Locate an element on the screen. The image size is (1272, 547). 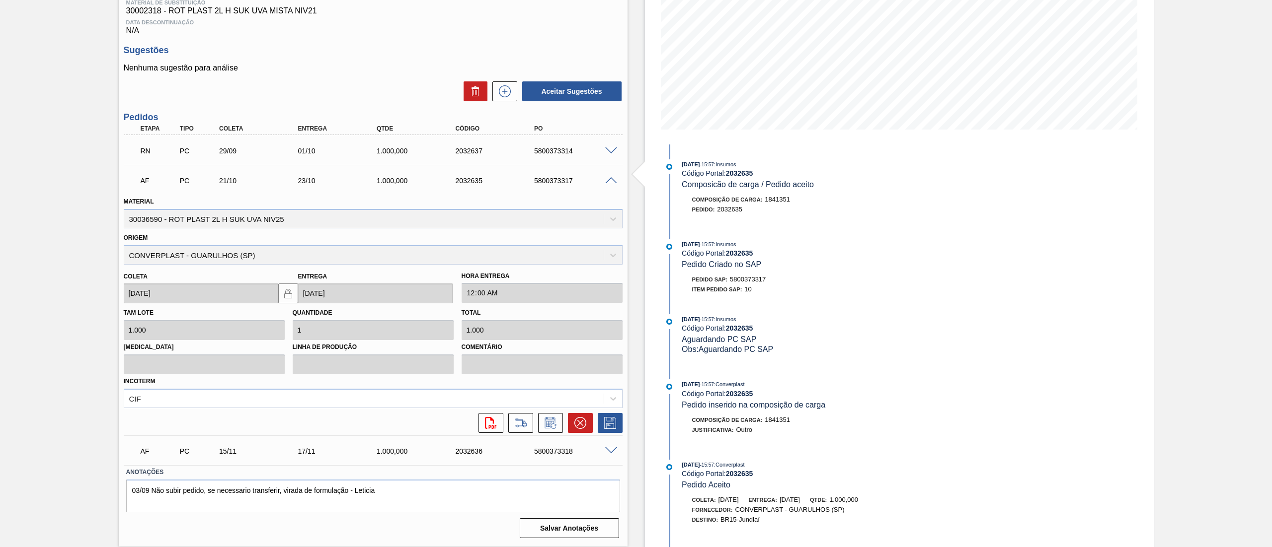
div: CIF is located at coordinates (135, 398).